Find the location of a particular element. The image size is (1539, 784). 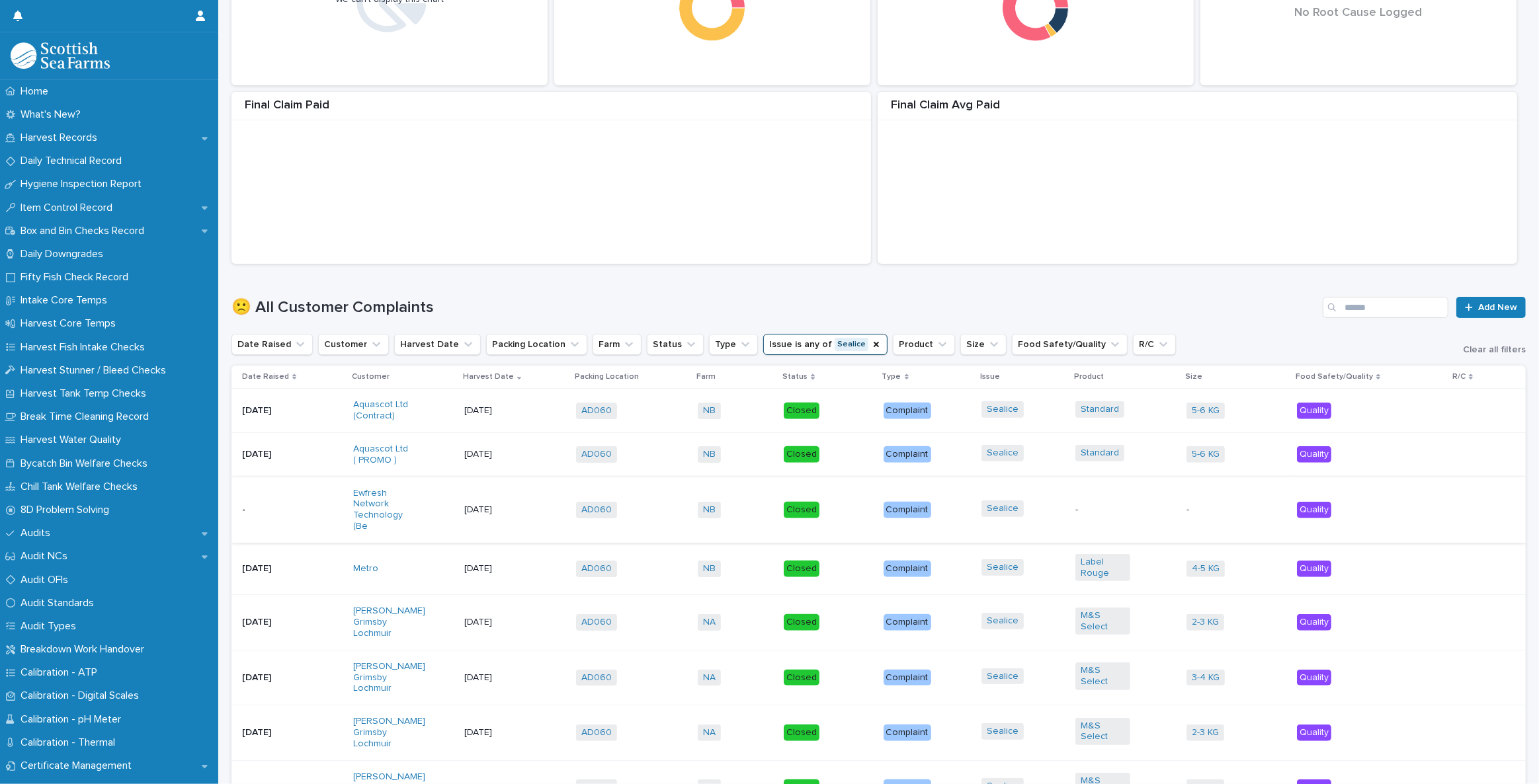

p: Breakdown Work Handover is located at coordinates (84, 649).